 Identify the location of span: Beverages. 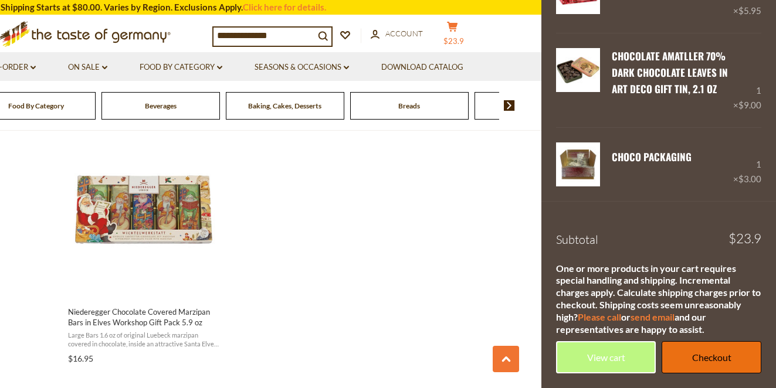
(161, 106).